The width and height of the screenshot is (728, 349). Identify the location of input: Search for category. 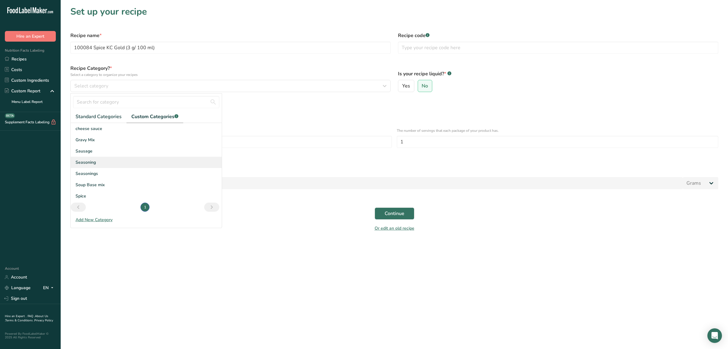
(146, 102).